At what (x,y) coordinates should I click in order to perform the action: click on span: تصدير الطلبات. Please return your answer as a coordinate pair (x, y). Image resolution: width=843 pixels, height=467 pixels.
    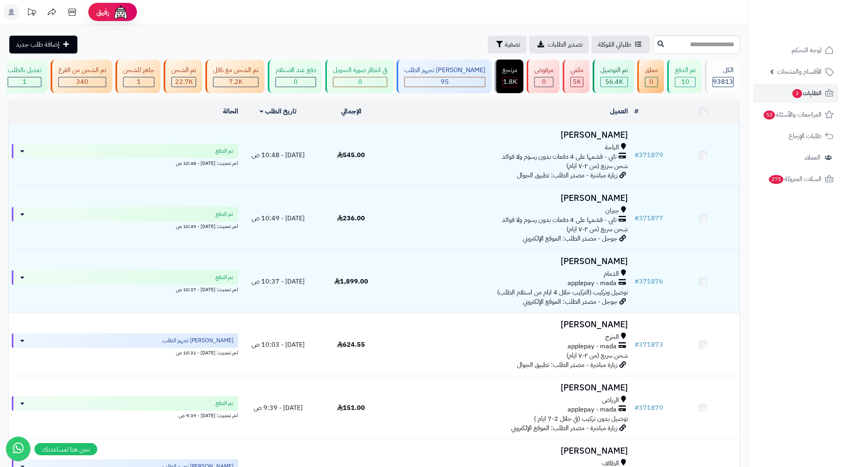
    Looking at the image, I should click on (565, 45).